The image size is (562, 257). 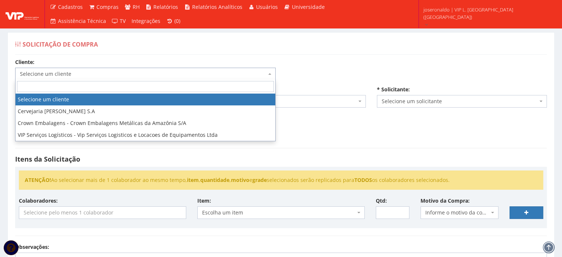 I want to click on span: Compras, so click(x=107, y=7).